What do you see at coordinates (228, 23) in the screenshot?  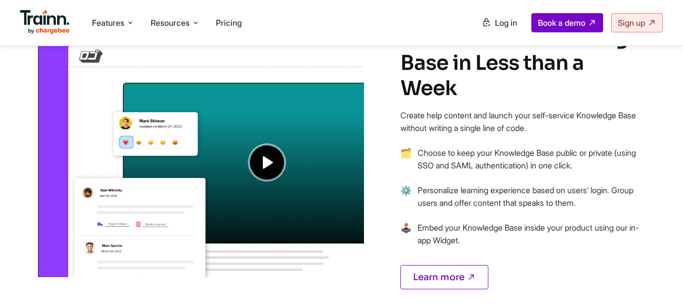 I see `span: Pricing` at bounding box center [228, 23].